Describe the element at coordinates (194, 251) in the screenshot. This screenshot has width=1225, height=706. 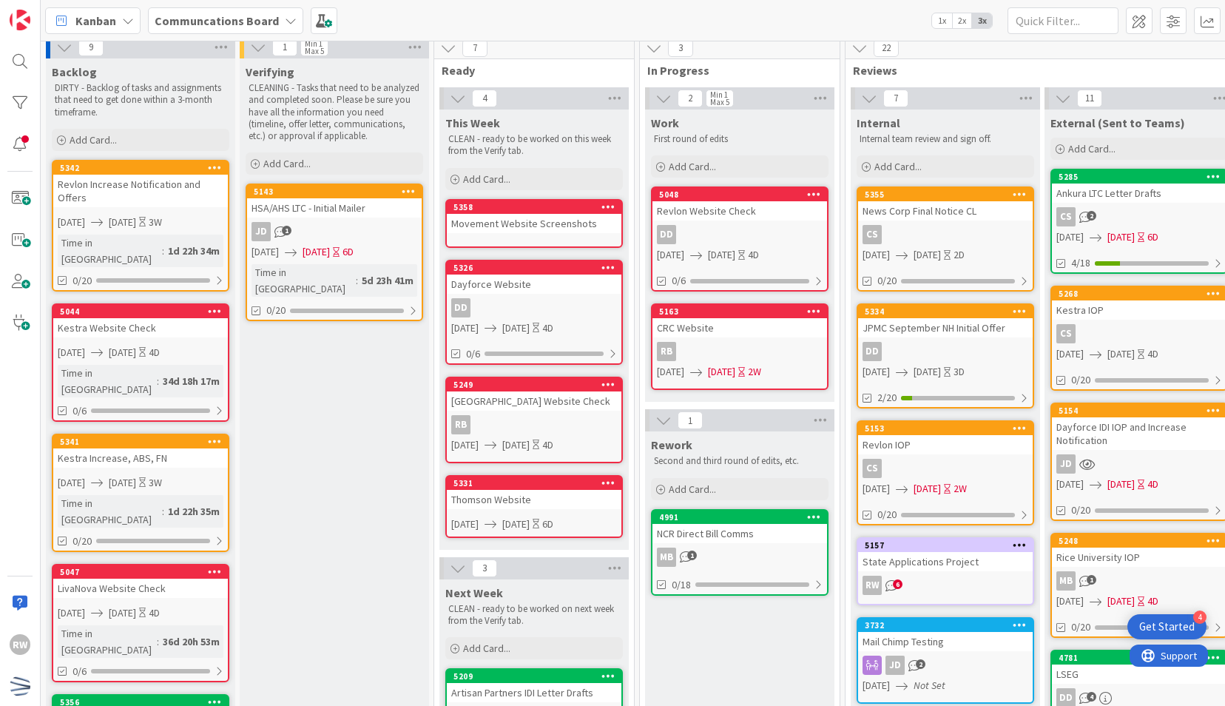
I see `div: 1d 22h 34m` at that location.